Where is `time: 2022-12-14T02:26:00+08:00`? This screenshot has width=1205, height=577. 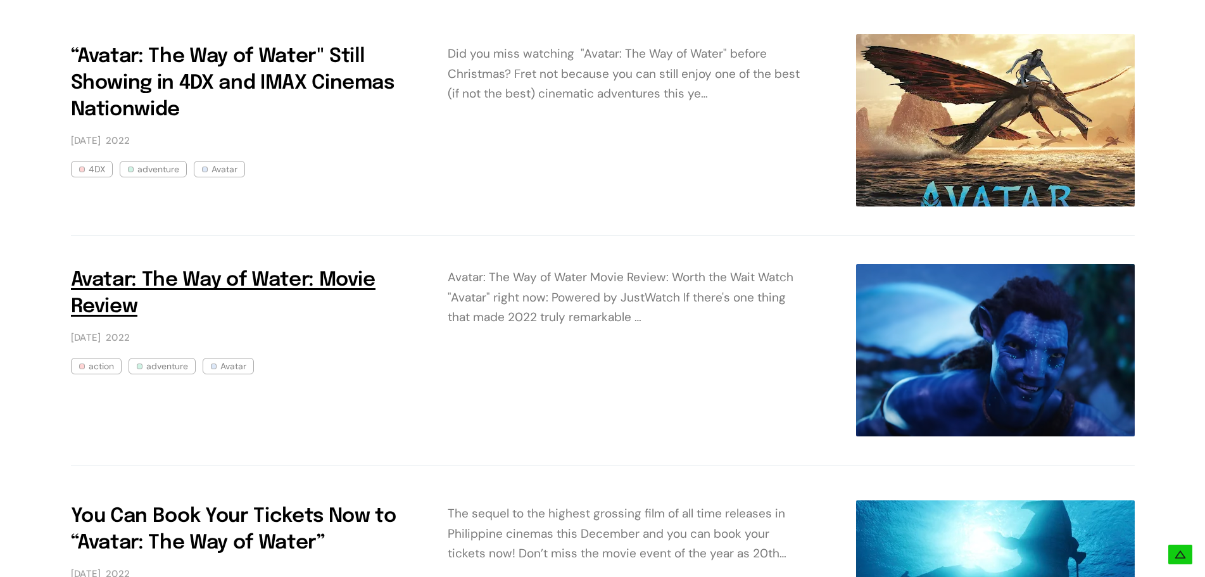 time: 2022-12-14T02:26:00+08:00 is located at coordinates (101, 338).